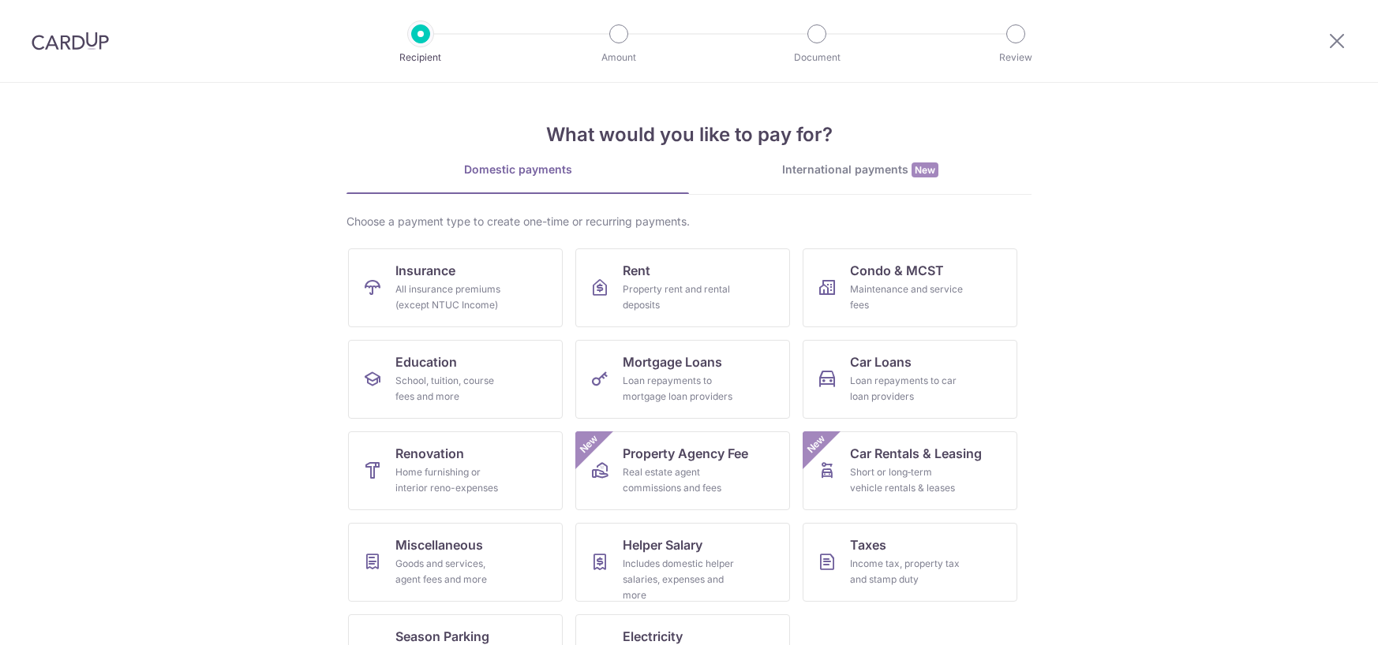 Image resolution: width=1378 pixels, height=645 pixels. Describe the element at coordinates (1015, 58) in the screenshot. I see `p: Review` at that location.